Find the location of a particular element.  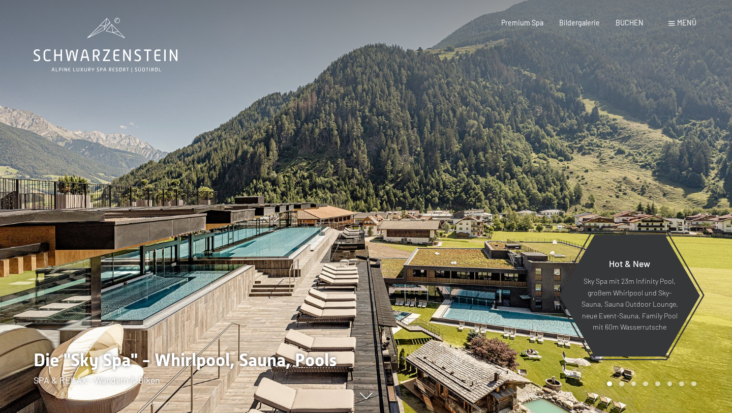

div: Carousel Page 1 (Current Slide) is located at coordinates (610, 384).